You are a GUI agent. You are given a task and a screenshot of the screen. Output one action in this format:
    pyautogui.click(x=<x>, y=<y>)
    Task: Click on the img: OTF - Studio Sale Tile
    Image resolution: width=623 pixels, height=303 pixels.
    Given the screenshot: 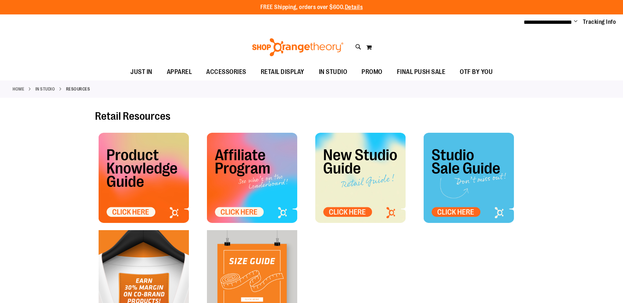 What is the action you would take?
    pyautogui.click(x=469, y=178)
    